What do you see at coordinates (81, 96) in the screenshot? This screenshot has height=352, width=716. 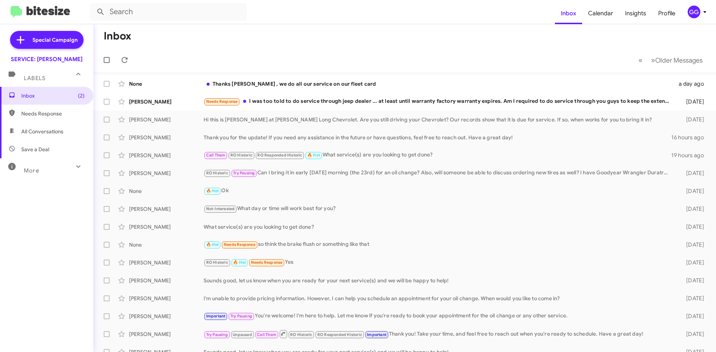 I see `span: (2)` at bounding box center [81, 96].